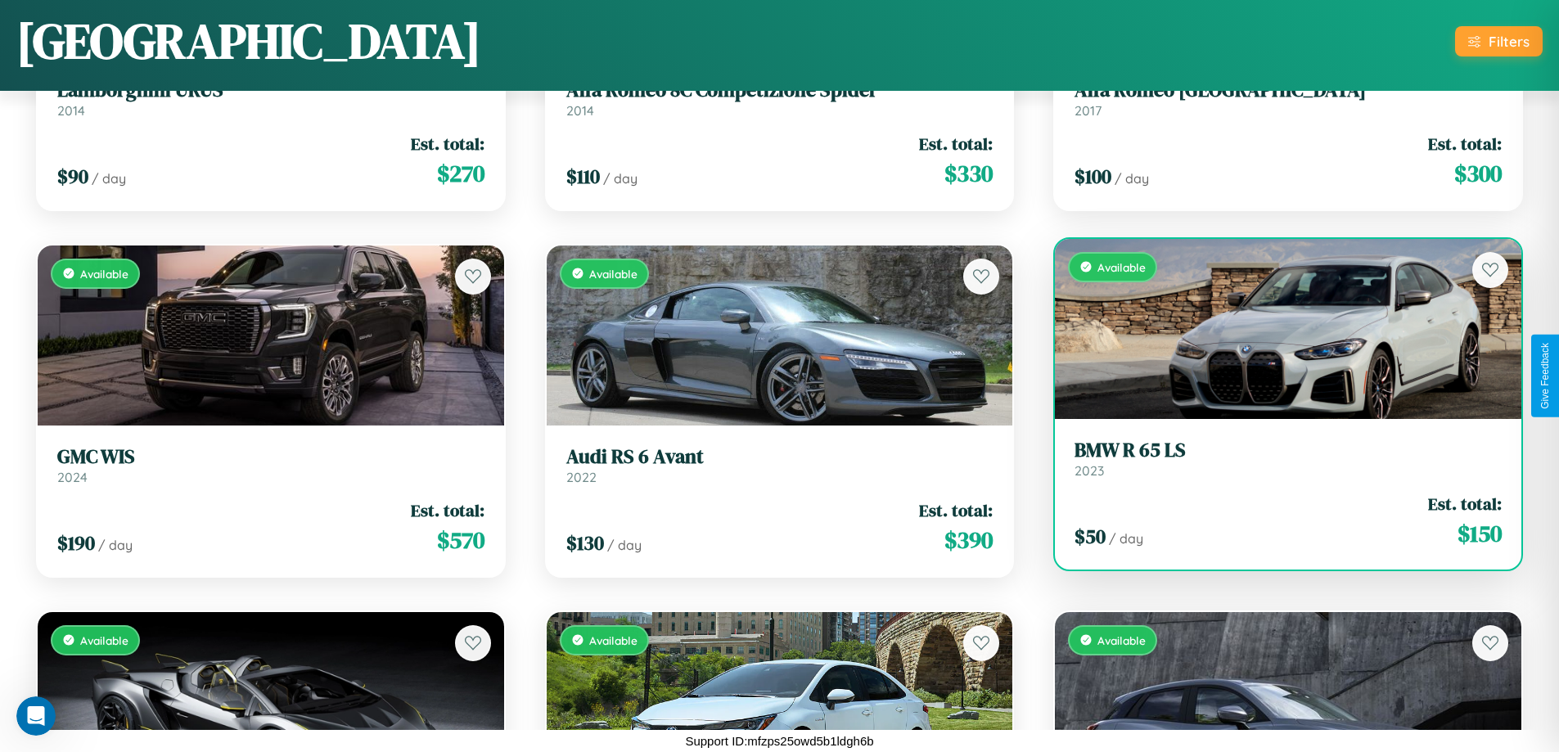  I want to click on h3: Alfa Romeo 8C Competizione Spider, so click(780, 90).